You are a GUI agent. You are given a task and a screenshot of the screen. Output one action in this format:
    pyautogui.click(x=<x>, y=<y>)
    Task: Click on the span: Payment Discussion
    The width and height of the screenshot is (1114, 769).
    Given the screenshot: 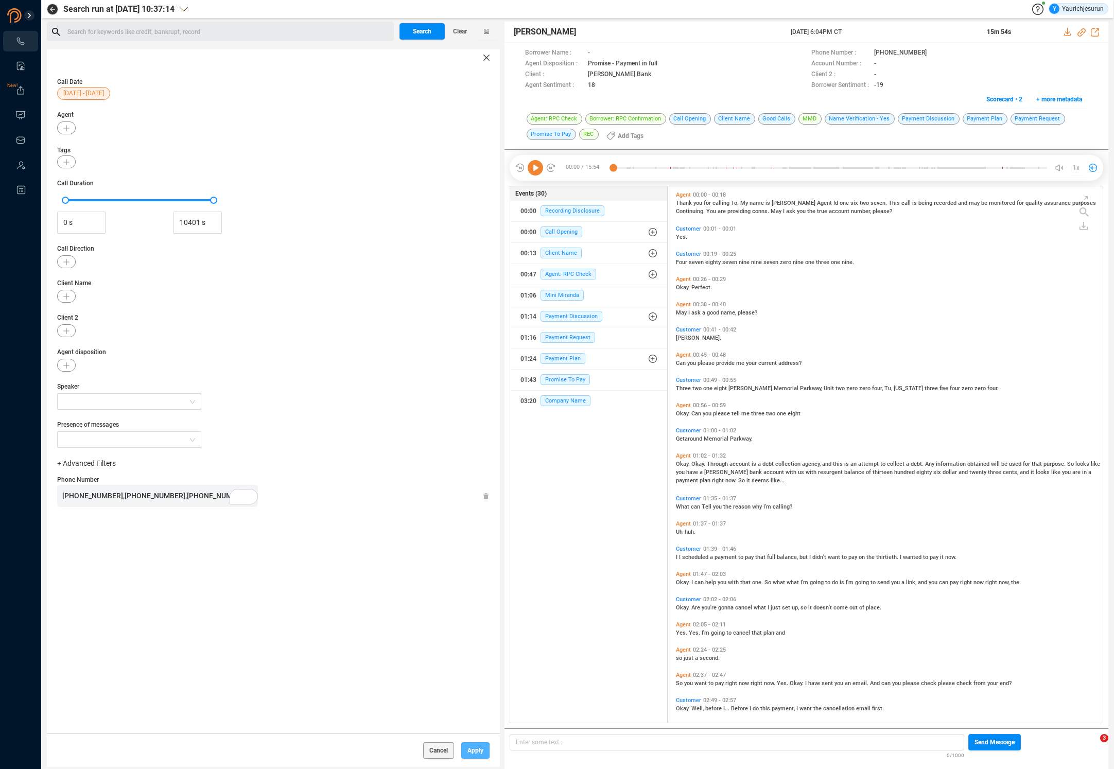 What is the action you would take?
    pyautogui.click(x=572, y=316)
    